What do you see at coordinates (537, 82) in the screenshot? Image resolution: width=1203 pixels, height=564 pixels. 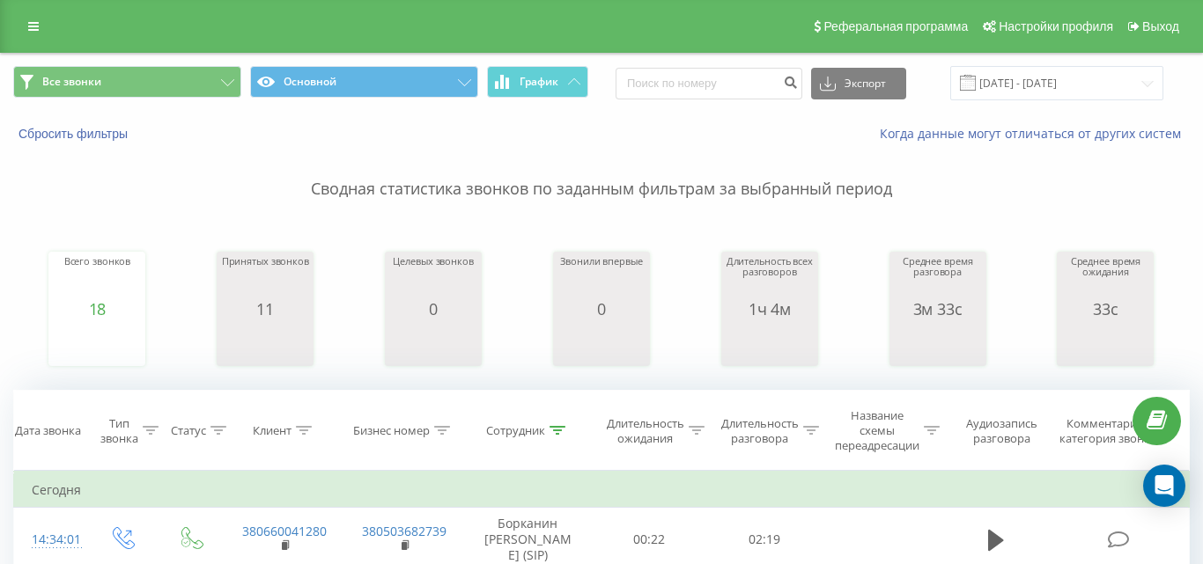 I see `button: График` at bounding box center [537, 82].